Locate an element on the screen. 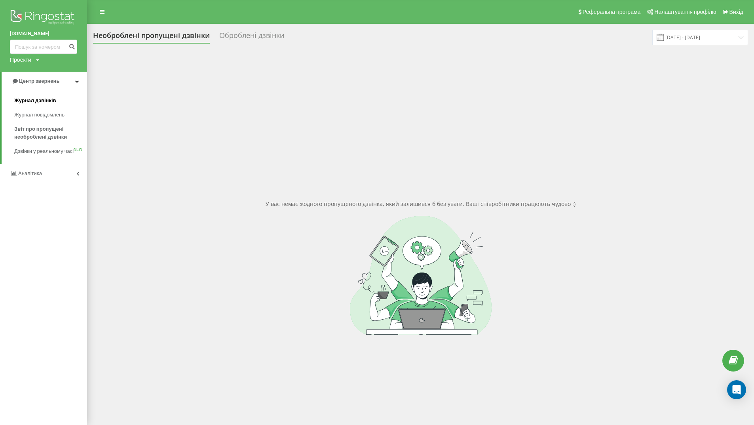  a: Журнал повідомлень is located at coordinates (51, 115).